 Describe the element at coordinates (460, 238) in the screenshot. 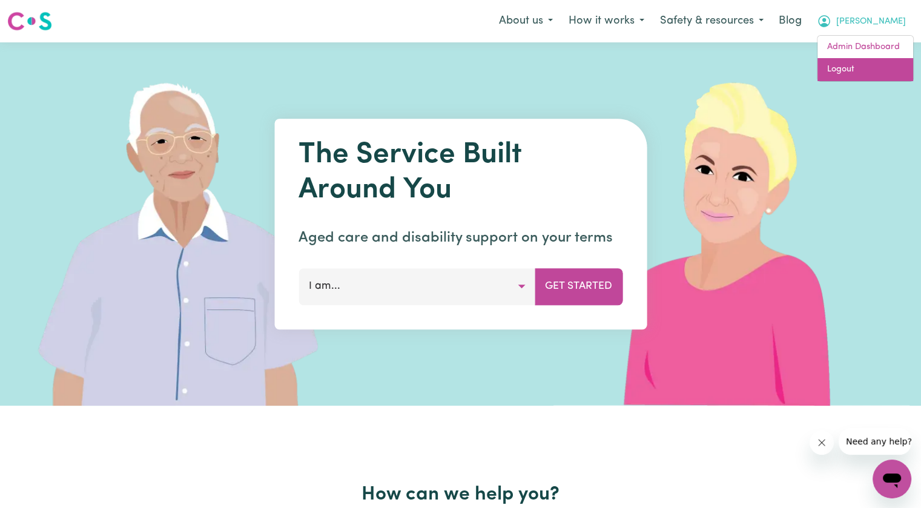

I see `p: Aged care and disability support on your terms` at that location.